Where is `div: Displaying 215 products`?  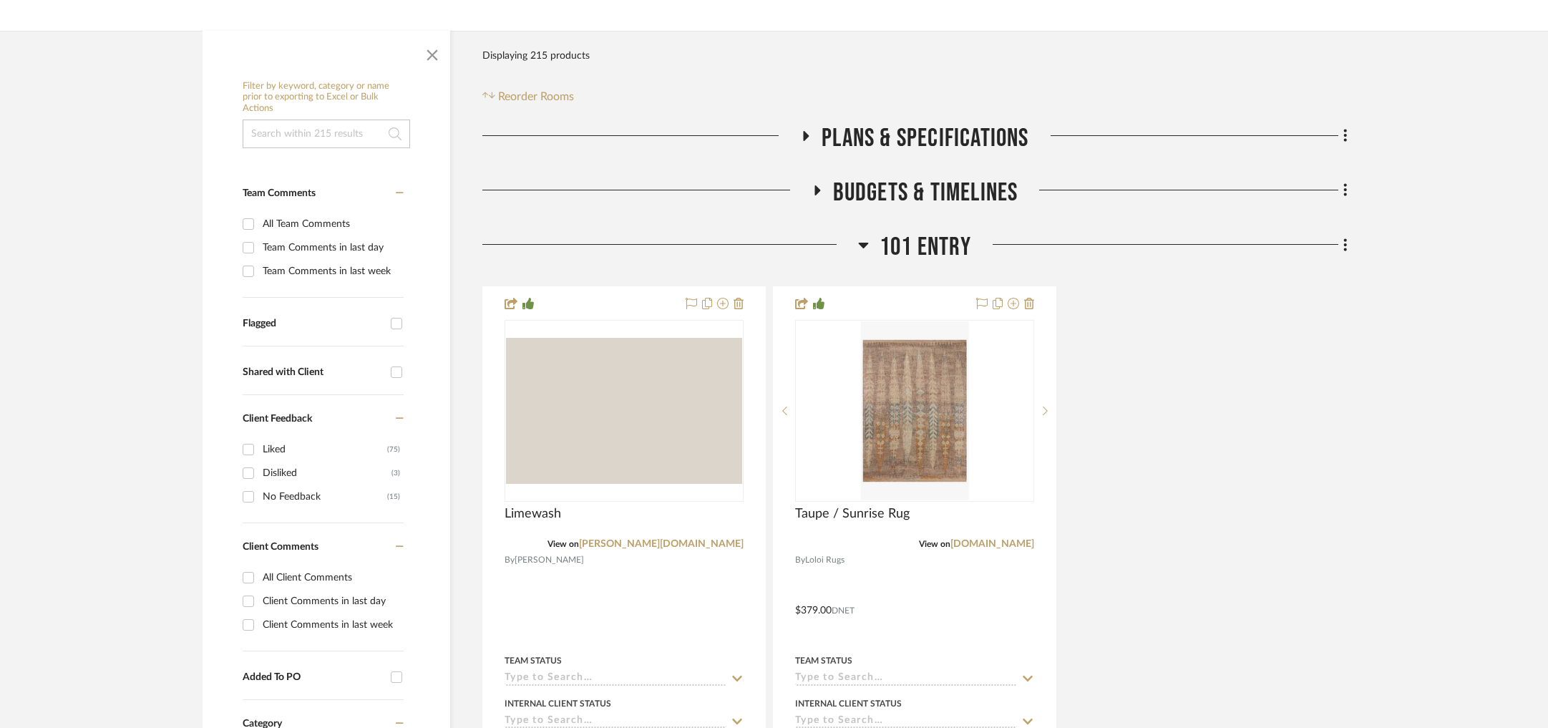 div: Displaying 215 products is located at coordinates (536, 56).